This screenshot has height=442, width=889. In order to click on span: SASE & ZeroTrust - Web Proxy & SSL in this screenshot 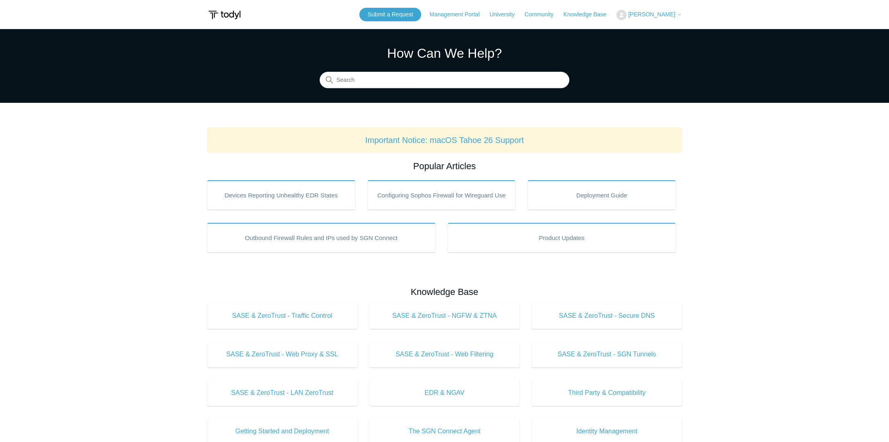, I will do `click(282, 354)`.